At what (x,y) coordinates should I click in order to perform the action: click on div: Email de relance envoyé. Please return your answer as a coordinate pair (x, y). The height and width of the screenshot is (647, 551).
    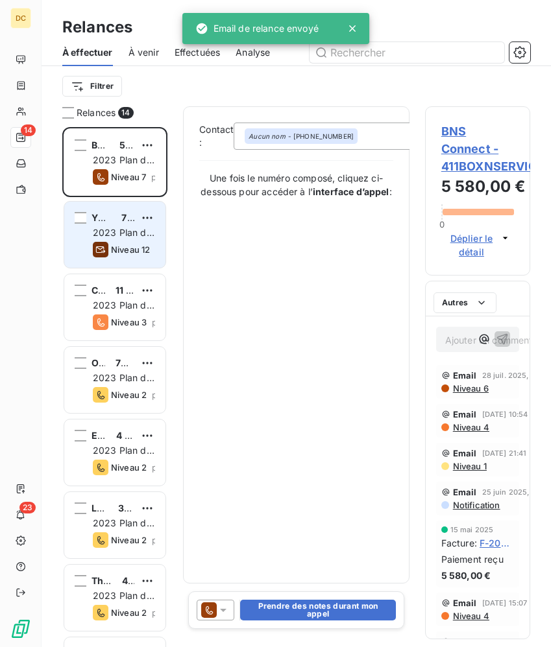
    Looking at the image, I should click on (257, 29).